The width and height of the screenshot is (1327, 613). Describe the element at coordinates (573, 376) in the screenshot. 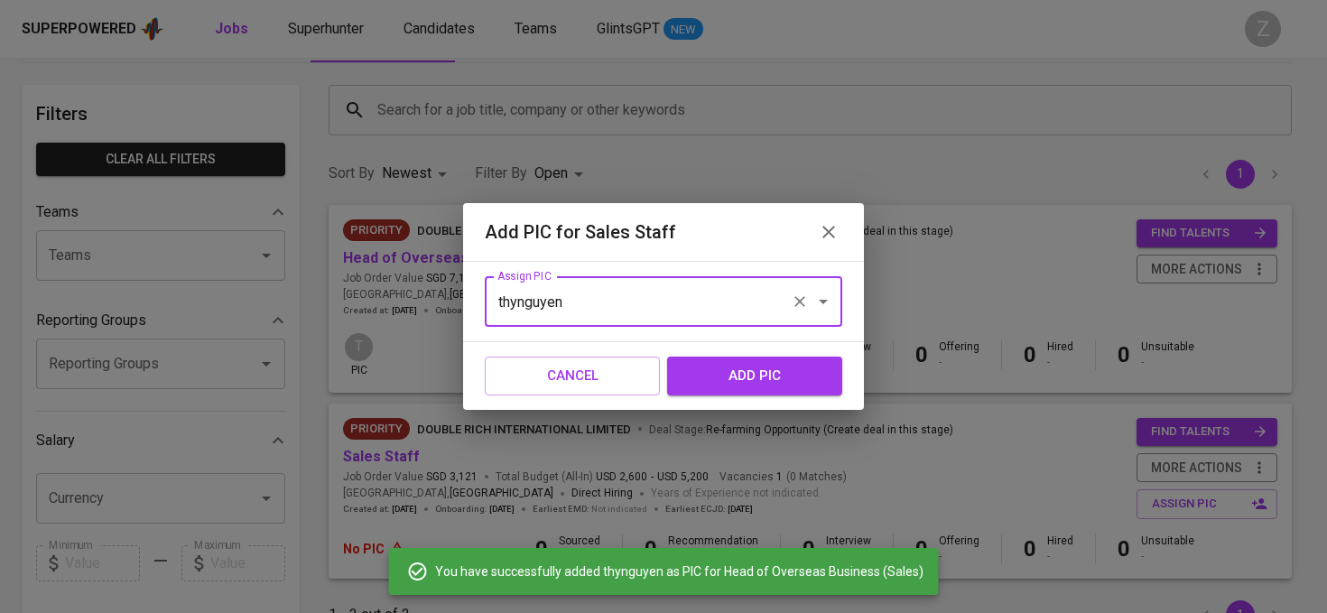

I see `button: Cancel` at that location.